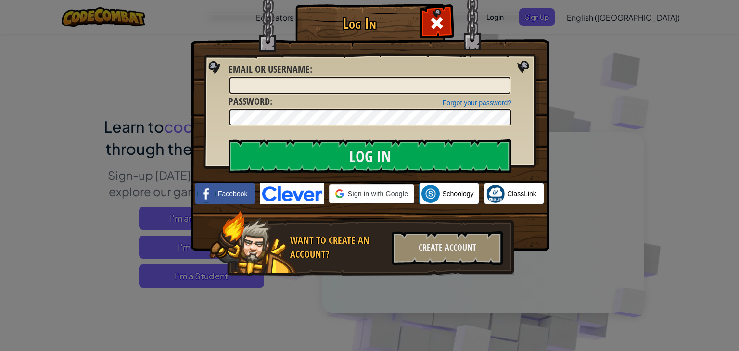 The image size is (739, 351). Describe the element at coordinates (431, 194) in the screenshot. I see `img: schoology.png` at that location.